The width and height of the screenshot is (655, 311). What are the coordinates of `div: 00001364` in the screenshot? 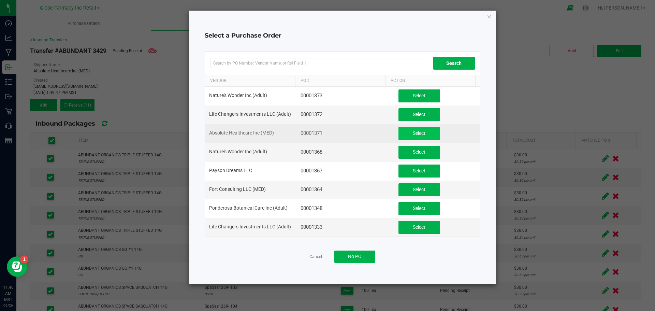 It's located at (342, 189).